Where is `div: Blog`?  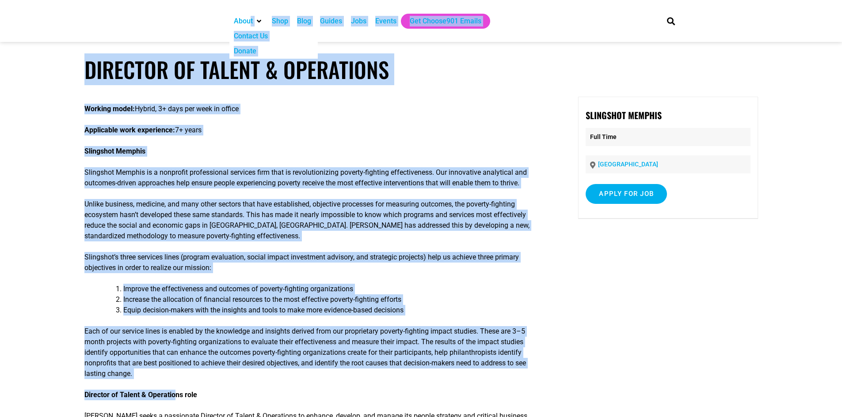 div: Blog is located at coordinates (304, 21).